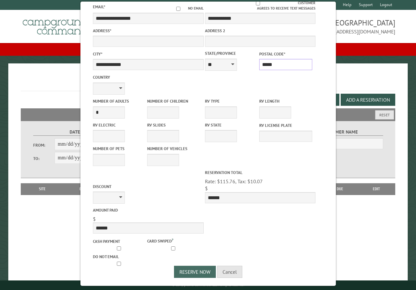  I want to click on th: Edit, so click(376, 189).